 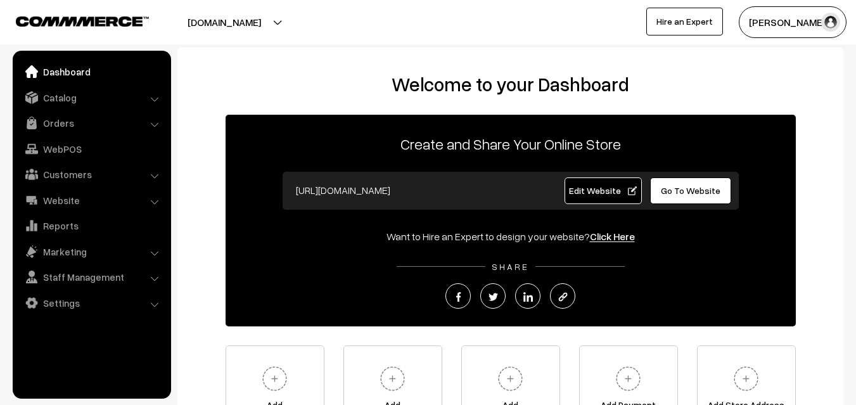 I want to click on a: Catalog, so click(x=91, y=98).